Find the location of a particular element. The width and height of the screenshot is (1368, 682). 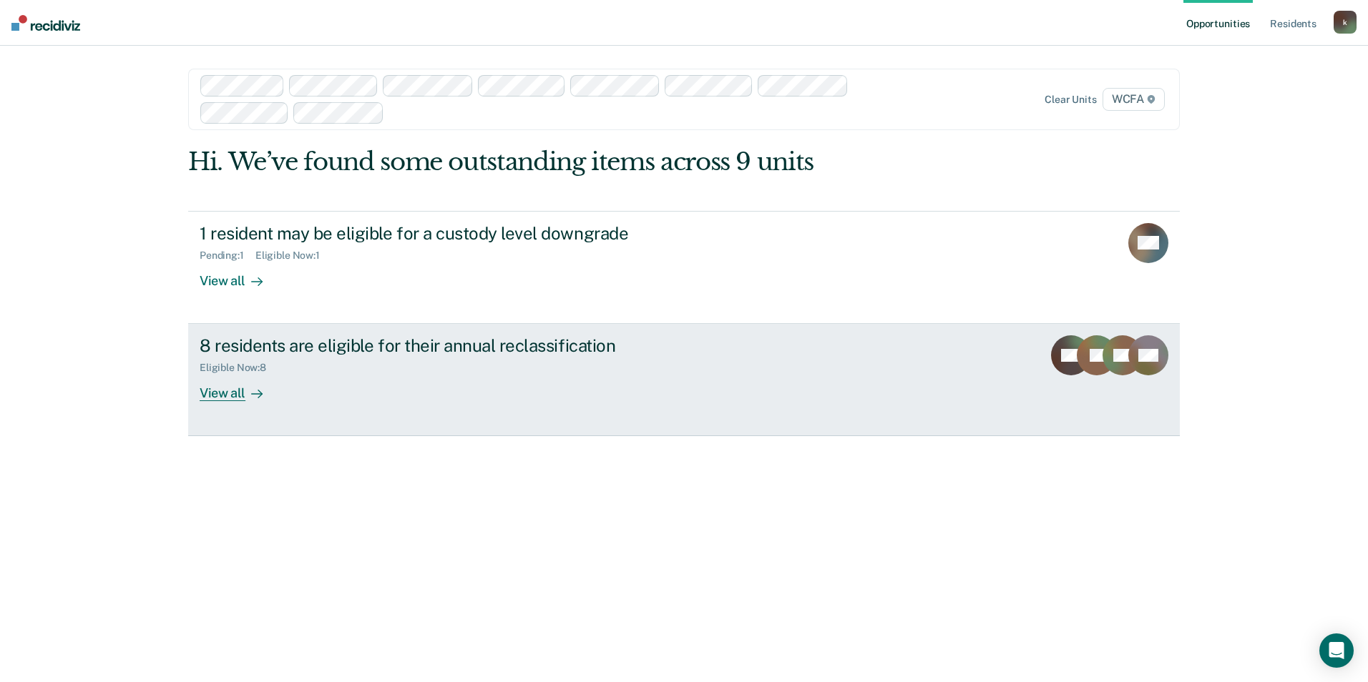

img: Recidiviz is located at coordinates (46, 23).